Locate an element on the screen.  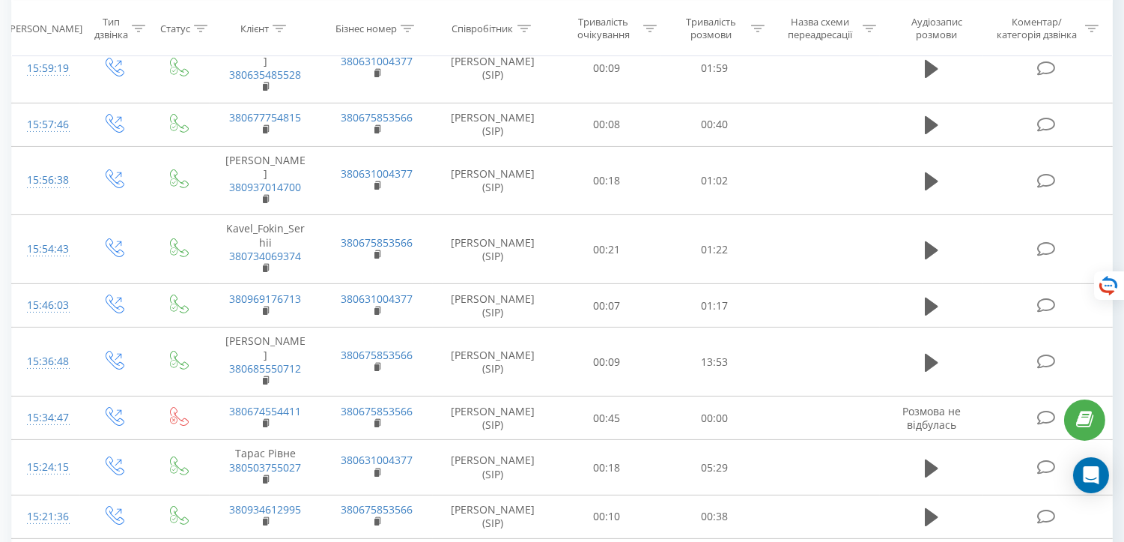
div: Назва схеми переадресації is located at coordinates (820, 28).